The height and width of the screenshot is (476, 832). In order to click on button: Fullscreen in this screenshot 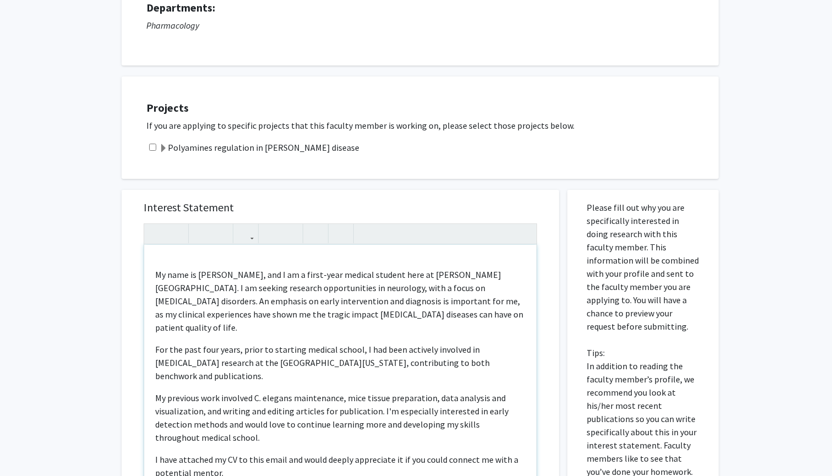, I will do `click(524, 233)`.